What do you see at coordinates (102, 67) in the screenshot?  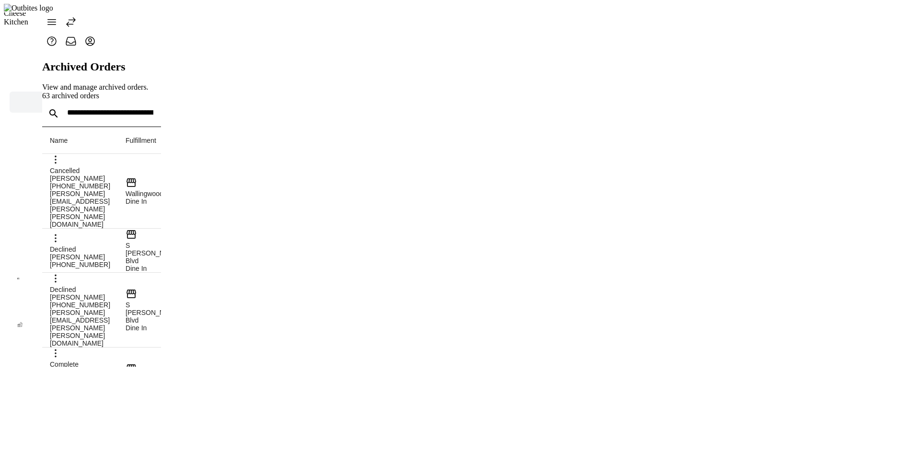 I see `h2: Archived Orders` at bounding box center [102, 67].